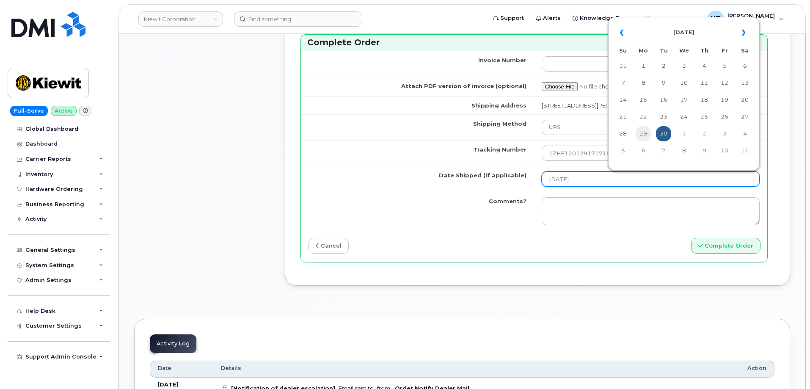  Describe the element at coordinates (745, 50) in the screenshot. I see `th: Sa` at that location.